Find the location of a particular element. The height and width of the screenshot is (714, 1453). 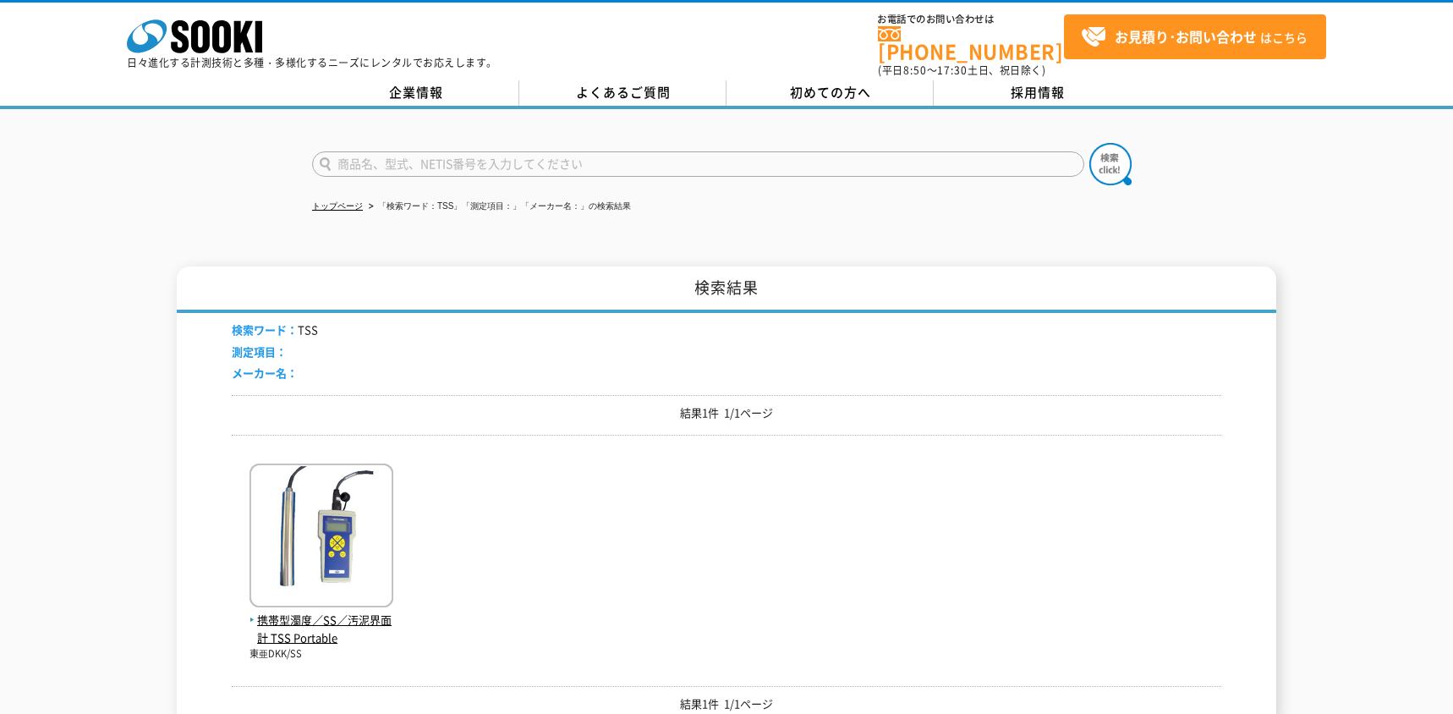

span: 17:30 is located at coordinates (952, 70).